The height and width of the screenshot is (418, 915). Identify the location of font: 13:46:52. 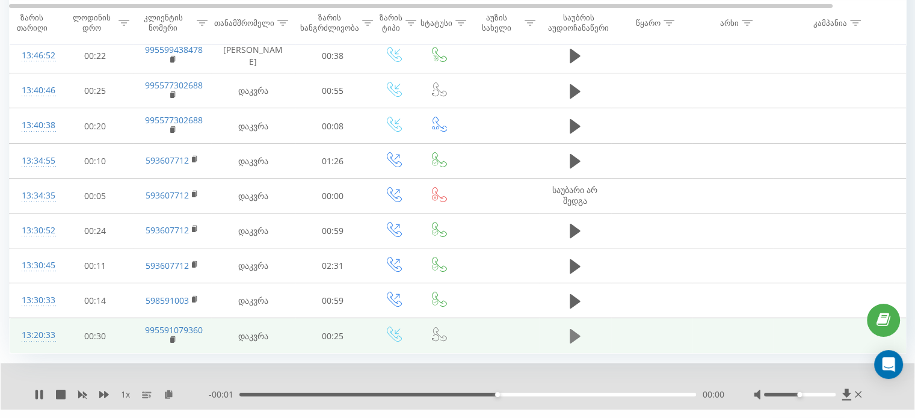
(38, 55).